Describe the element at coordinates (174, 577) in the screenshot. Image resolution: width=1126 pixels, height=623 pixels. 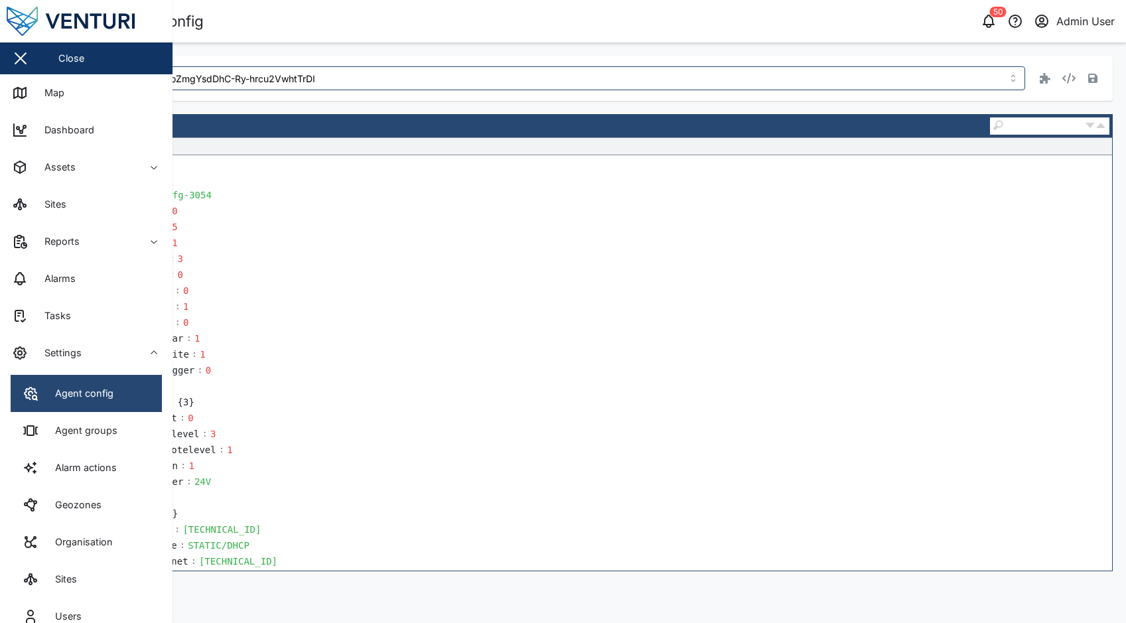
I see `div: gateway` at that location.